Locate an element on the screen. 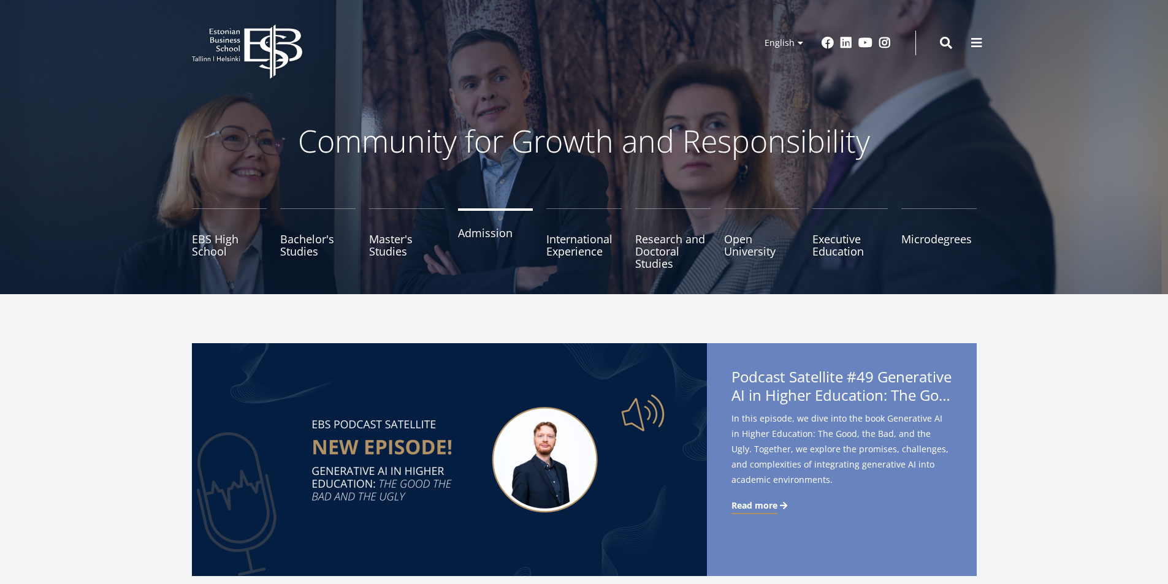 Image resolution: width=1168 pixels, height=584 pixels. a: Executive Education is located at coordinates (850, 239).